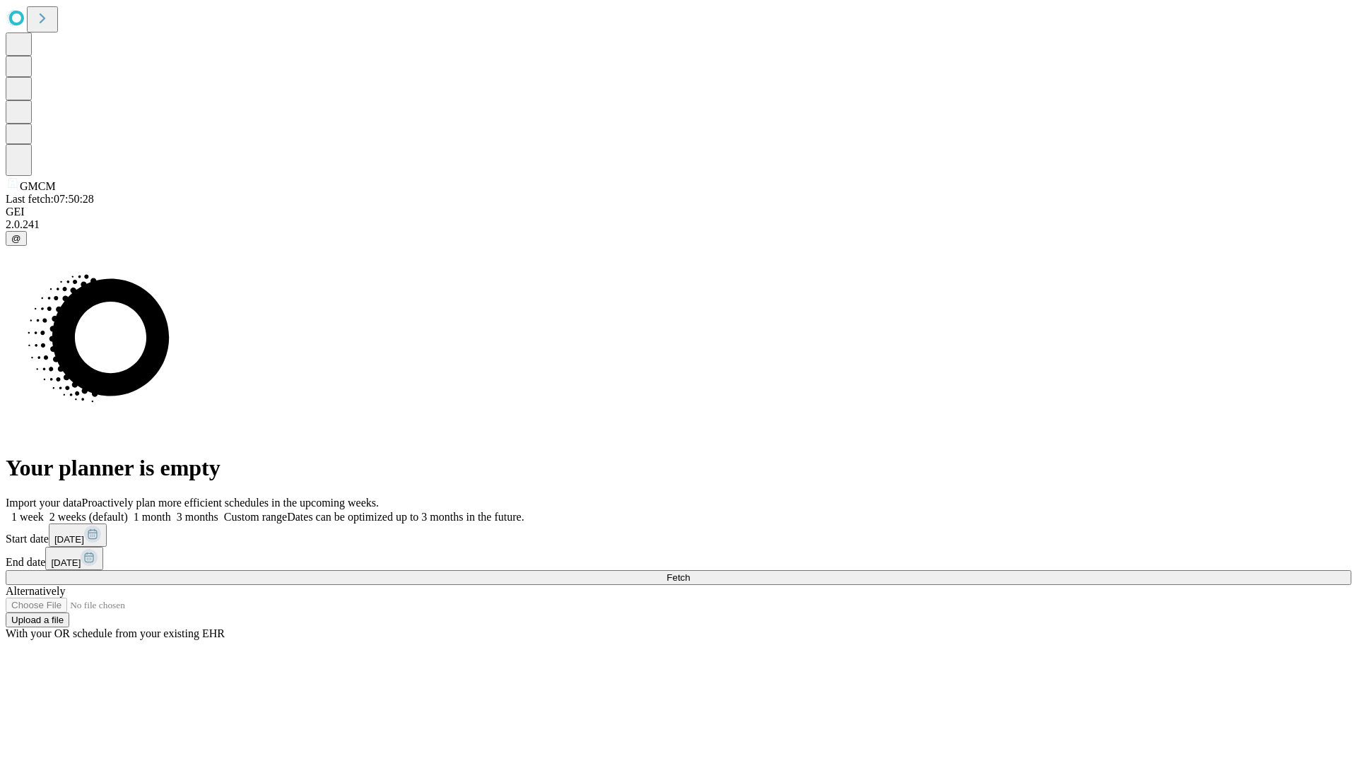 This screenshot has width=1357, height=763. Describe the element at coordinates (405, 516) in the screenshot. I see `span: Dates can be optimized up to 3 months in the future.` at that location.